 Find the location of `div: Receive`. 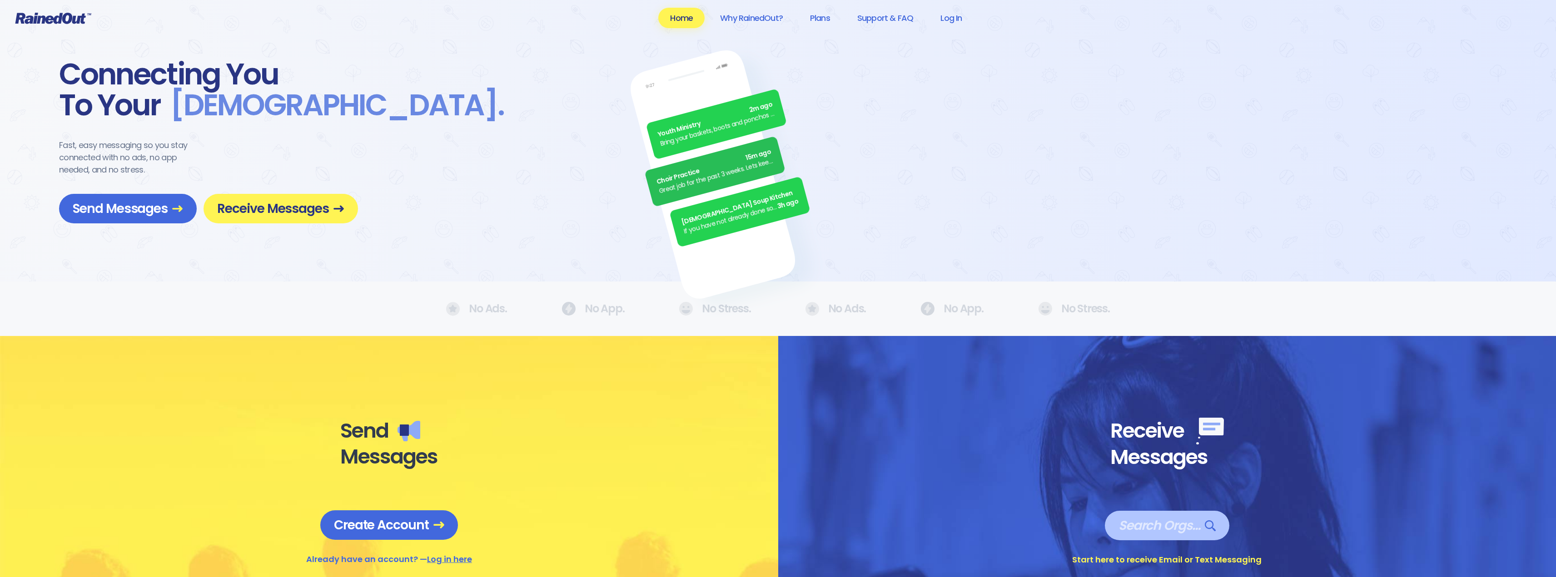

div: Receive is located at coordinates (1167, 431).